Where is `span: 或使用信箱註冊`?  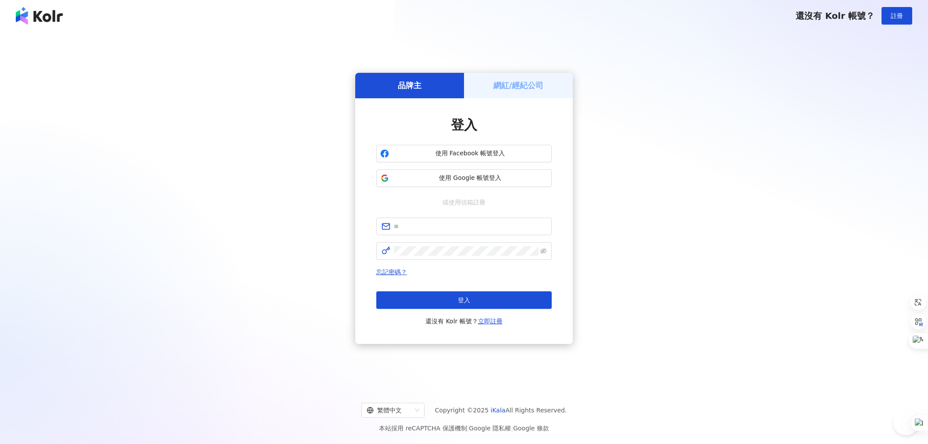 span: 或使用信箱註冊 is located at coordinates (464, 202).